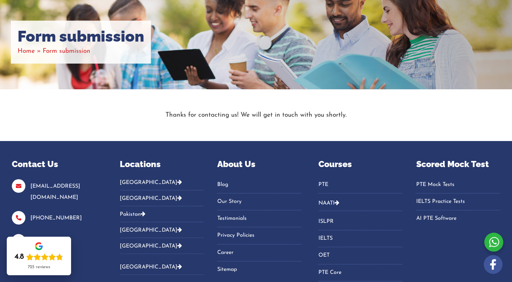  I want to click on a: PTE Core, so click(360, 273).